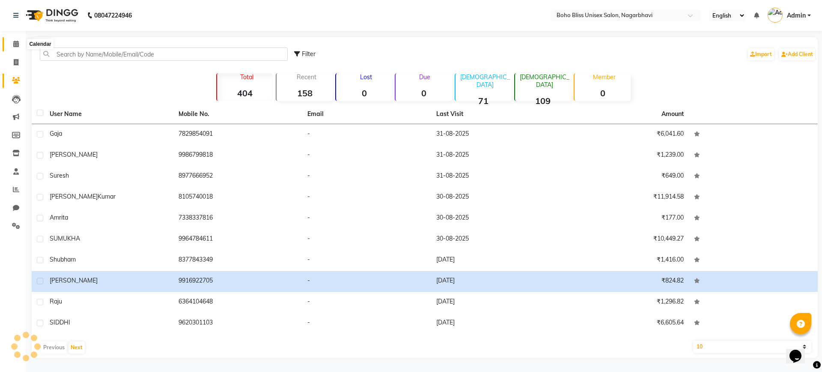 This screenshot has height=372, width=822. I want to click on td: ₹6,605.64, so click(624, 323).